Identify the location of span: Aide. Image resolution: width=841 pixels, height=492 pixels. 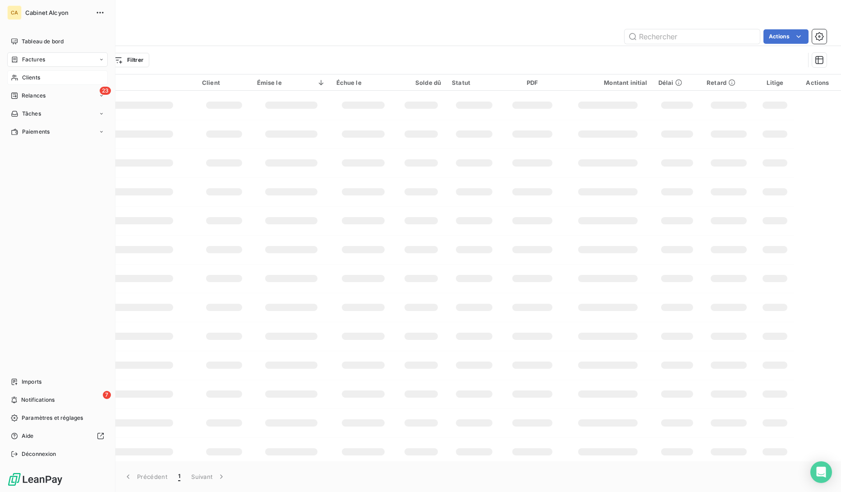
(28, 436).